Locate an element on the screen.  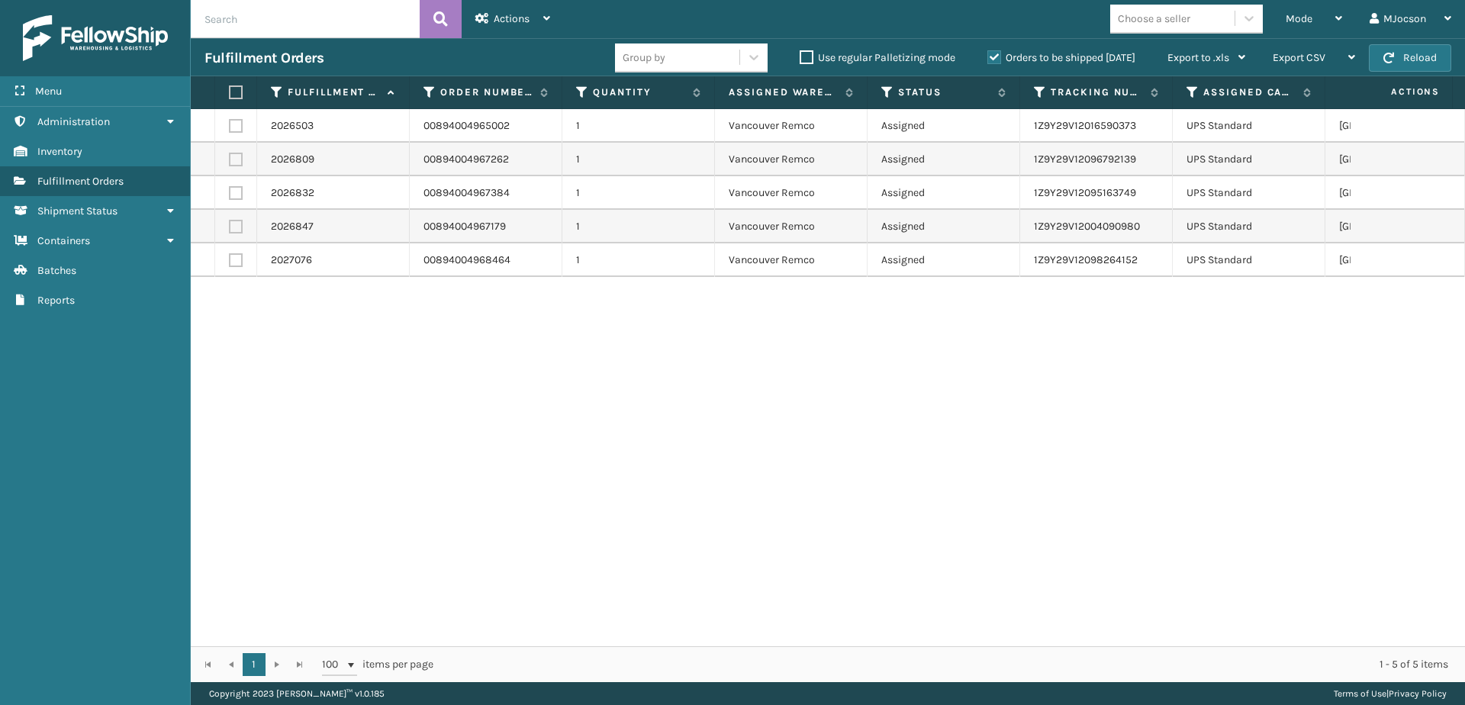
span: Batches is located at coordinates (56, 270).